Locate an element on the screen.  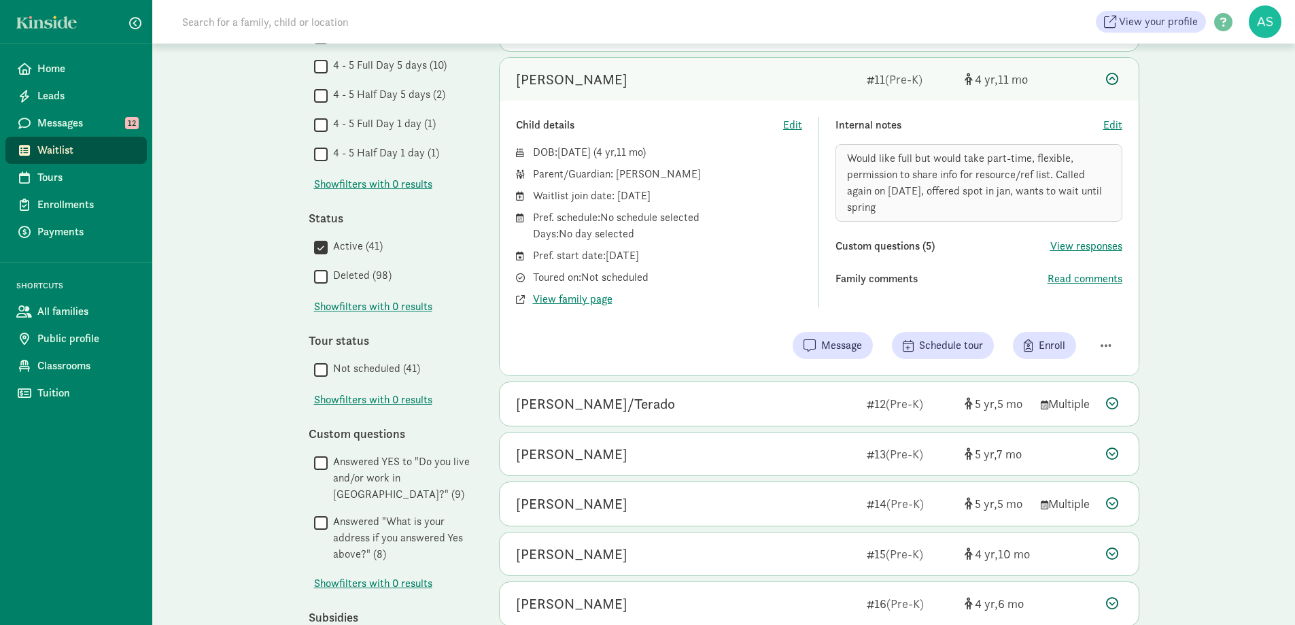
span: View responses is located at coordinates (1087, 246).